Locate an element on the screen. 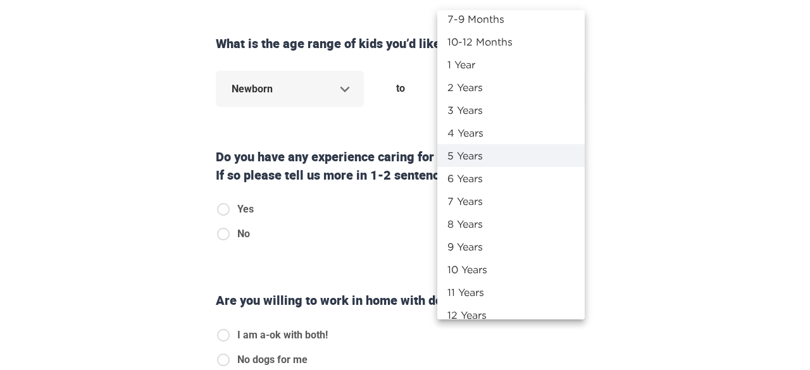 This screenshot has width=810, height=370. li: 5 Years is located at coordinates (511, 156).